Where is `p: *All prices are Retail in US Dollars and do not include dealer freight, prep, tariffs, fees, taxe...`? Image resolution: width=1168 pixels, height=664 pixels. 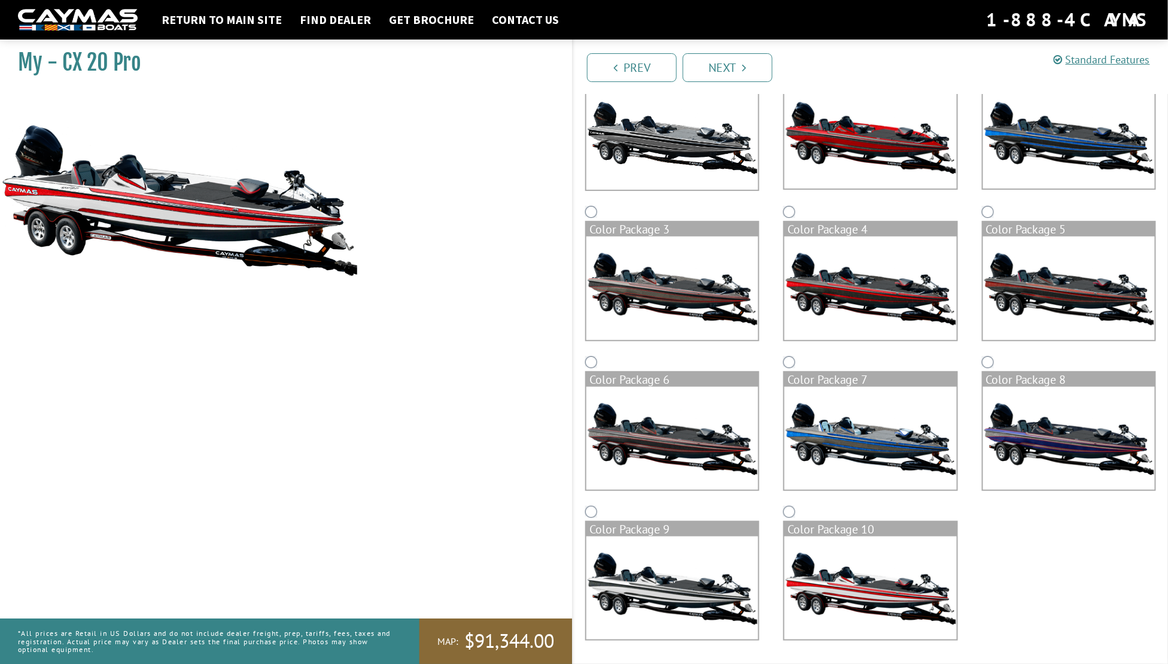 p: *All prices are Retail in US Dollars and do not include dealer freight, prep, tariffs, fees, taxe... is located at coordinates (205, 641).